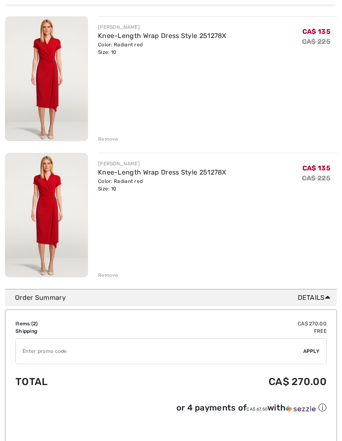  I want to click on div: Order Summary, so click(175, 298).